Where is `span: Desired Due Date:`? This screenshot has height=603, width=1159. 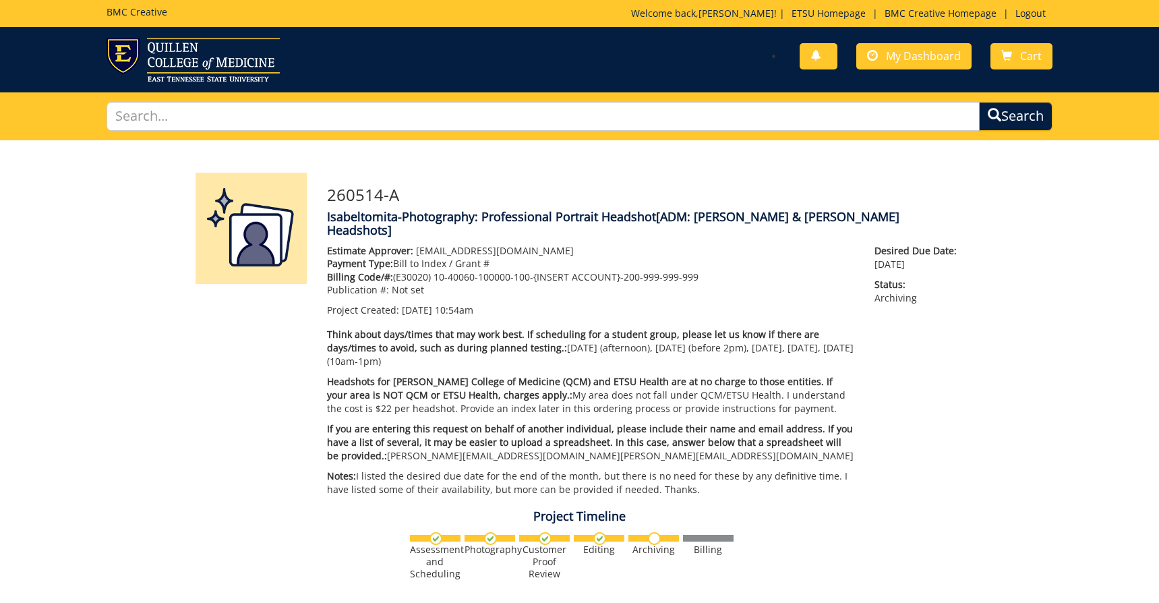
span: Desired Due Date: is located at coordinates (919, 251).